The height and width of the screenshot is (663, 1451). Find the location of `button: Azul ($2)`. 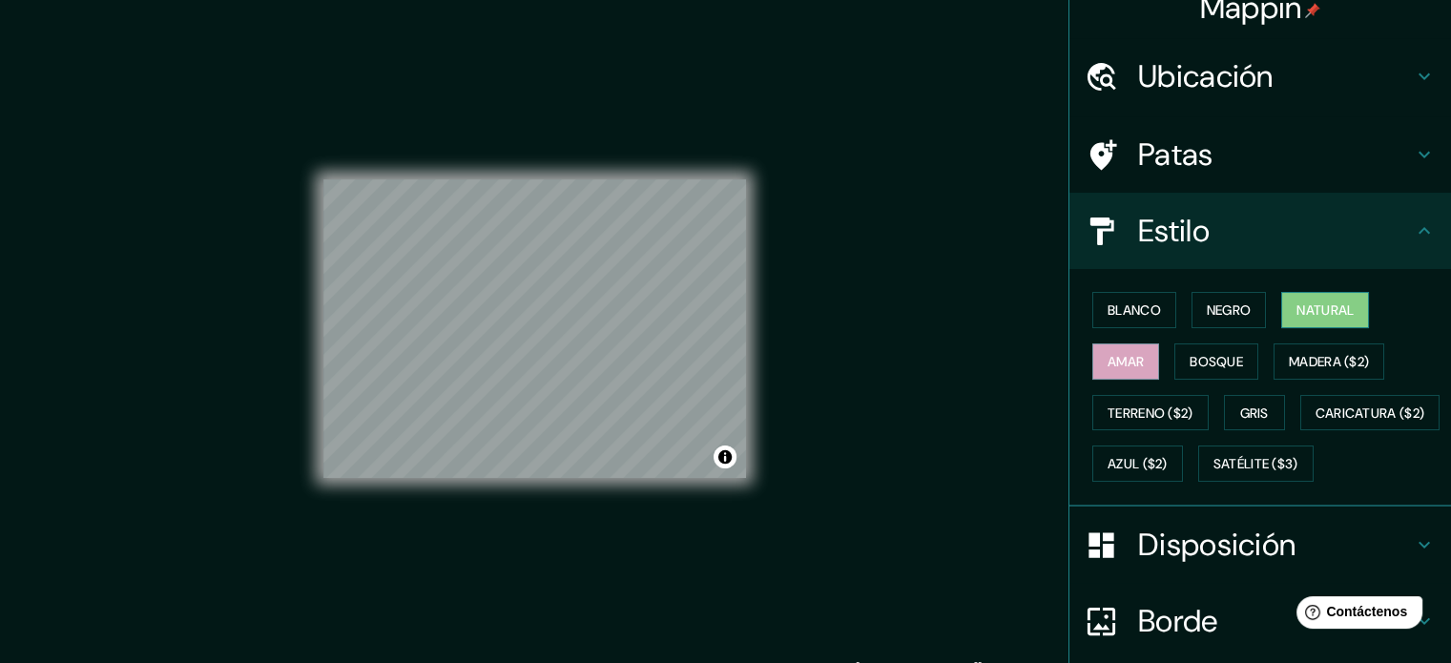

button: Azul ($2) is located at coordinates (1137, 464).